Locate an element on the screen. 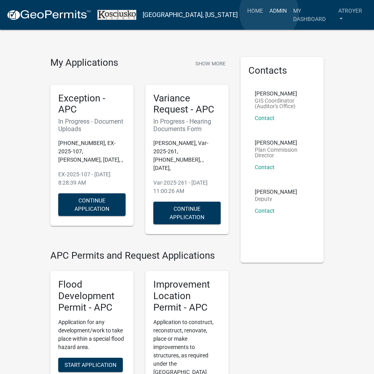  h4: My Applications is located at coordinates (84, 63).